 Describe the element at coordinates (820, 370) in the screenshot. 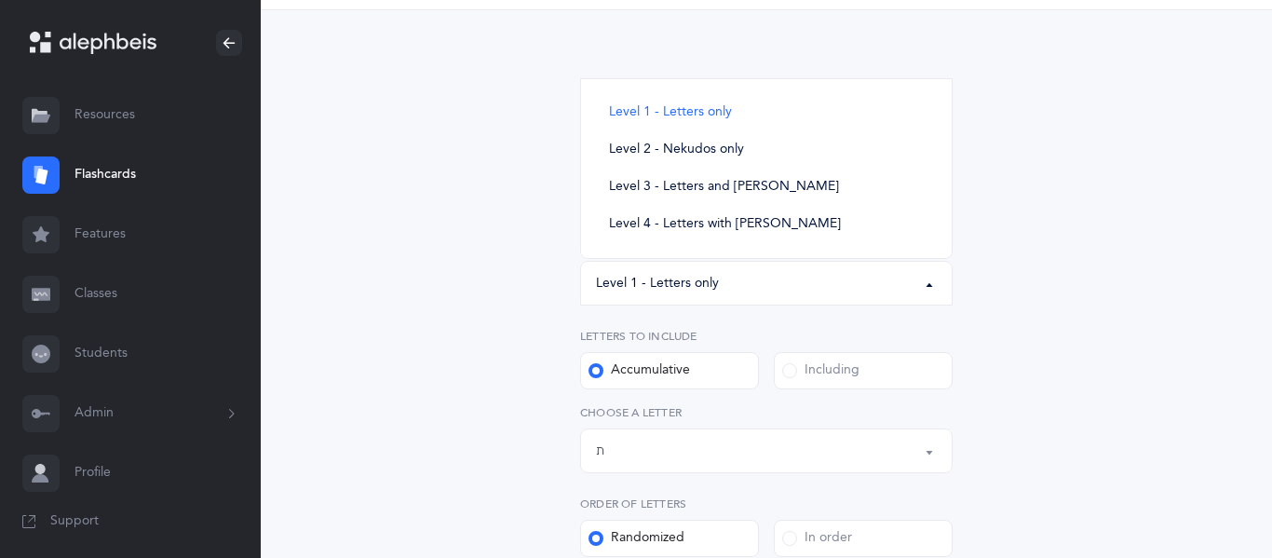

I see `div: Including` at that location.